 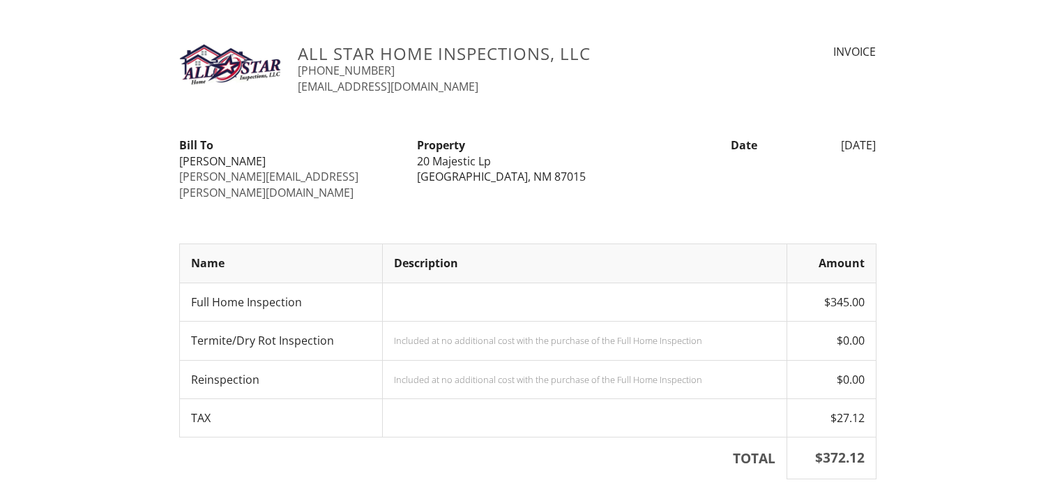 What do you see at coordinates (262, 340) in the screenshot?
I see `span: Termite/Dry Rot Inspection` at bounding box center [262, 340].